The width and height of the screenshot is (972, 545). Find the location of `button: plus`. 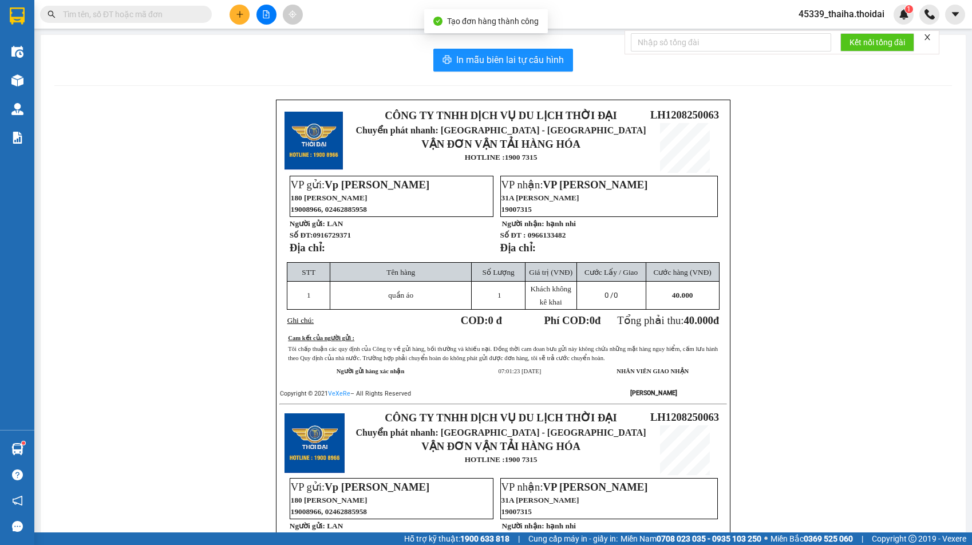

button: plus is located at coordinates (239, 14).